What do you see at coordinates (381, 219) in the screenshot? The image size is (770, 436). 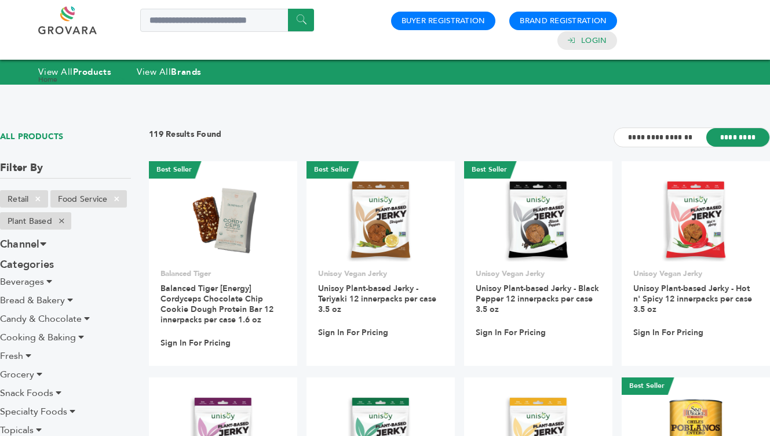 I see `img: Unisoy Plant-based Jerky - Teriyaki 12 innerpacks per case 3.5 oz` at bounding box center [381, 219].